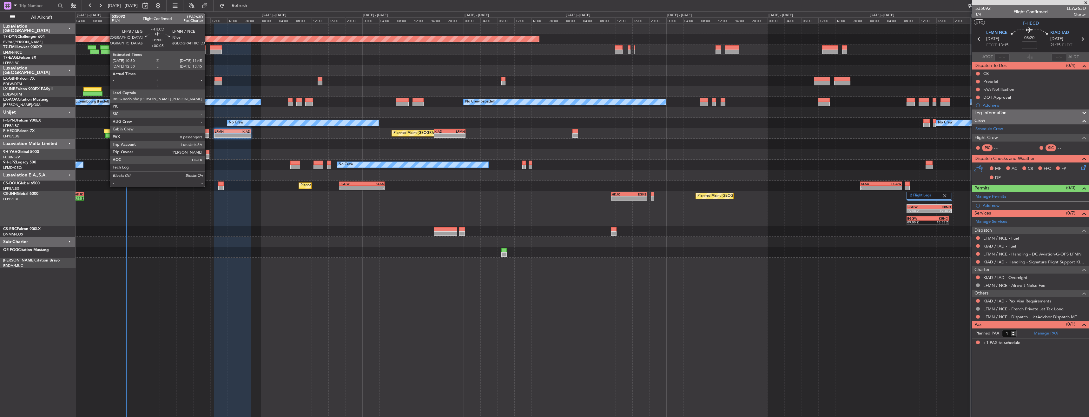 The image size is (1089, 417). What do you see at coordinates (19, 79) in the screenshot?
I see `a: LX-GBHFalcon 7X` at bounding box center [19, 79].